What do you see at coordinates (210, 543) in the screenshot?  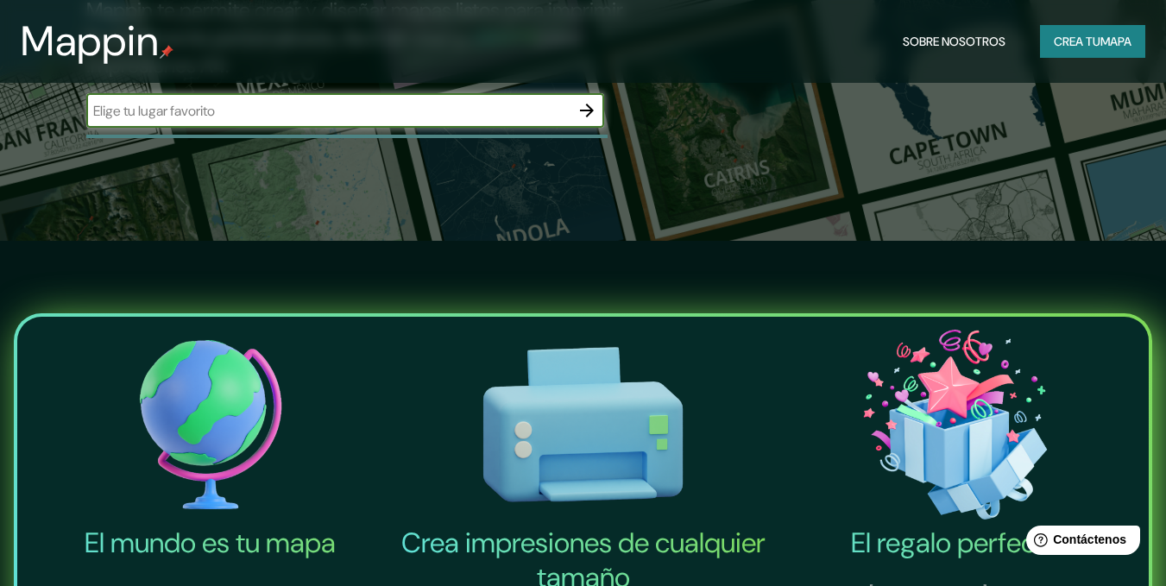 I see `font: El mundo es tu mapa` at bounding box center [210, 543].